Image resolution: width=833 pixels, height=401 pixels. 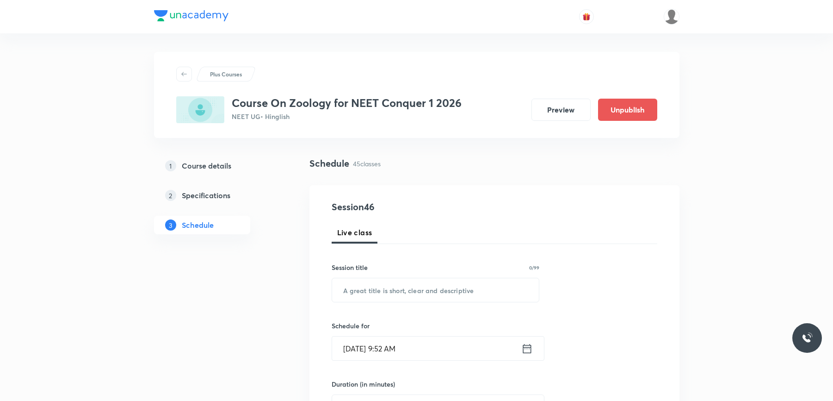 I want to click on img: F5466DD1-E5F4-4965-8973-F4763FD6F327_plus.png, so click(x=200, y=110).